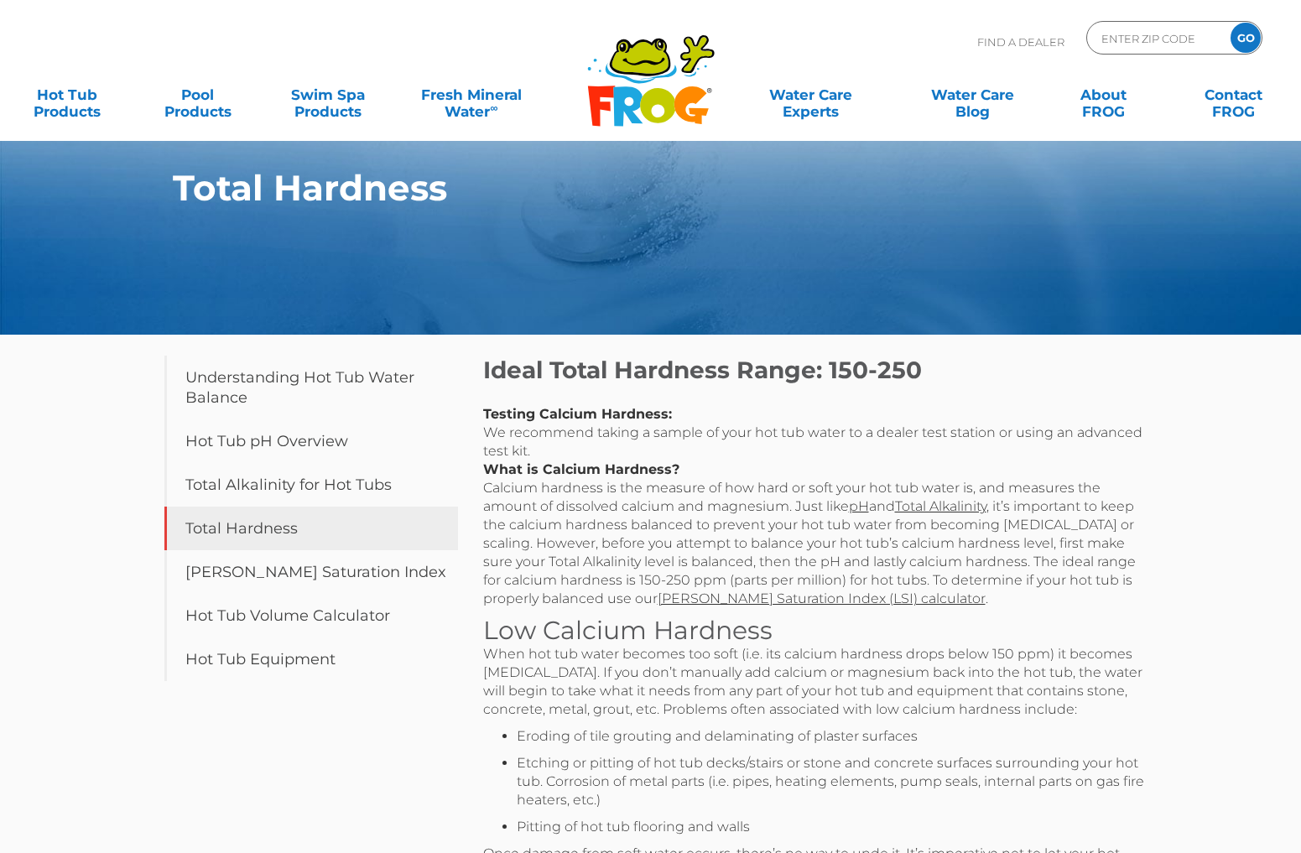 The height and width of the screenshot is (853, 1301). What do you see at coordinates (835, 782) in the screenshot?
I see `li: Etching or pitting of hot tub decks/stairs or stone and concrete surfaces surrounding your hot tu...` at bounding box center [835, 782].